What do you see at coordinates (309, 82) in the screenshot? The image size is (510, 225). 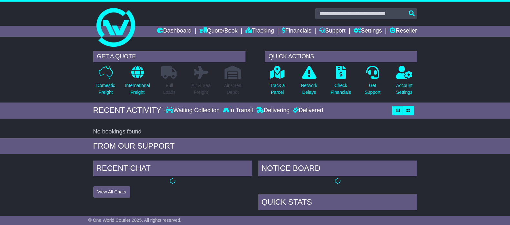 I see `a: NetworkDelays` at bounding box center [309, 82].